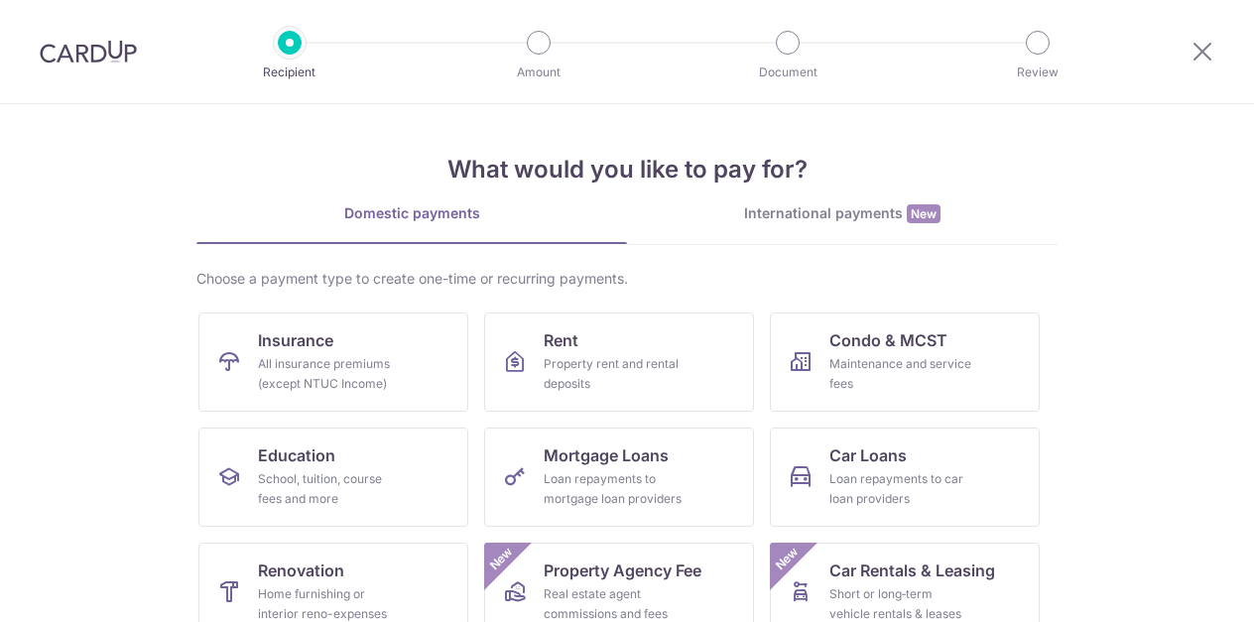 The image size is (1254, 622). I want to click on p: Document, so click(787, 72).